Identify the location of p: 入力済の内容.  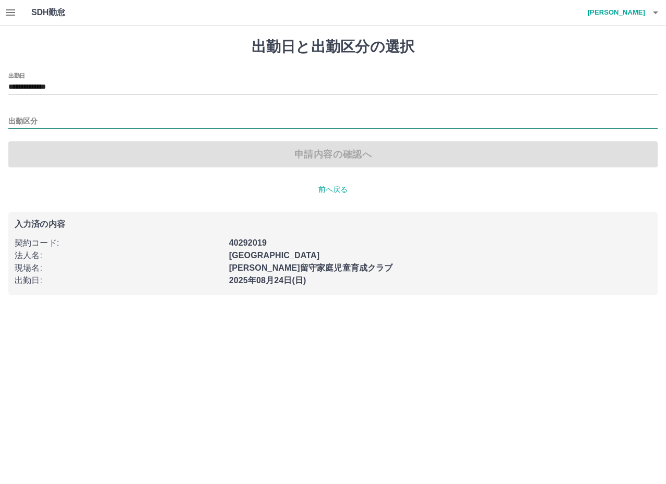
(333, 224).